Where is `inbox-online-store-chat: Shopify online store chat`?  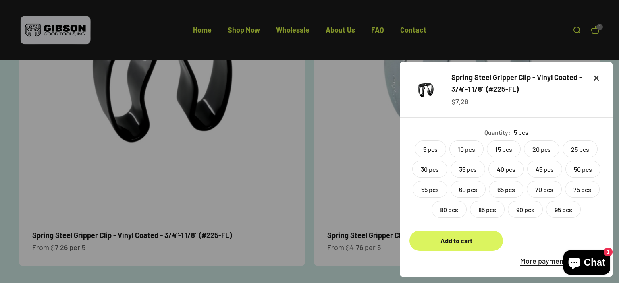
inbox-online-store-chat: Shopify online store chat is located at coordinates (587, 264).